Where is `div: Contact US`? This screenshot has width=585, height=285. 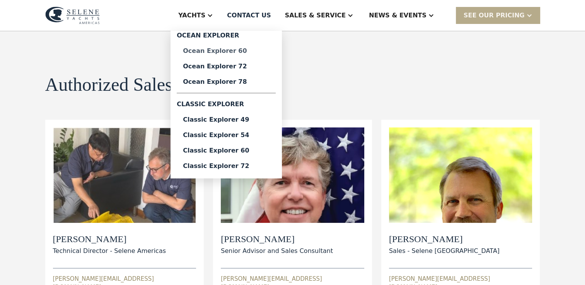
div: Contact US is located at coordinates (249, 15).